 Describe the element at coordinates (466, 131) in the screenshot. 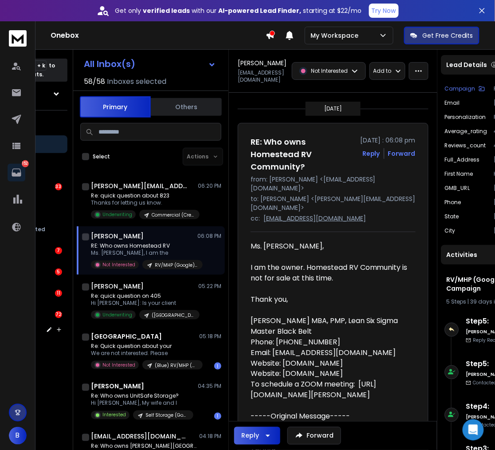

I see `p: Average_rating` at that location.